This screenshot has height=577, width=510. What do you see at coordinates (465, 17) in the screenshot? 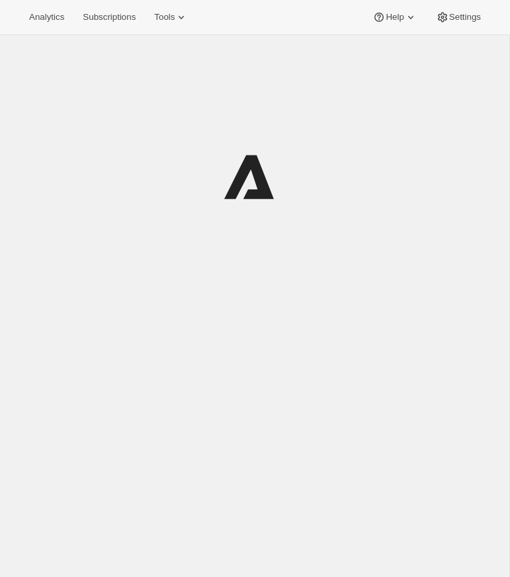
I see `span: Settings` at bounding box center [465, 17].